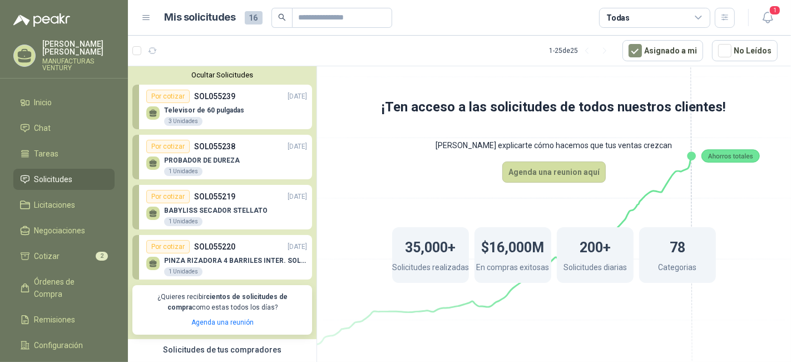 The width and height of the screenshot is (791, 362). I want to click on span: Solicitudes, so click(53, 179).